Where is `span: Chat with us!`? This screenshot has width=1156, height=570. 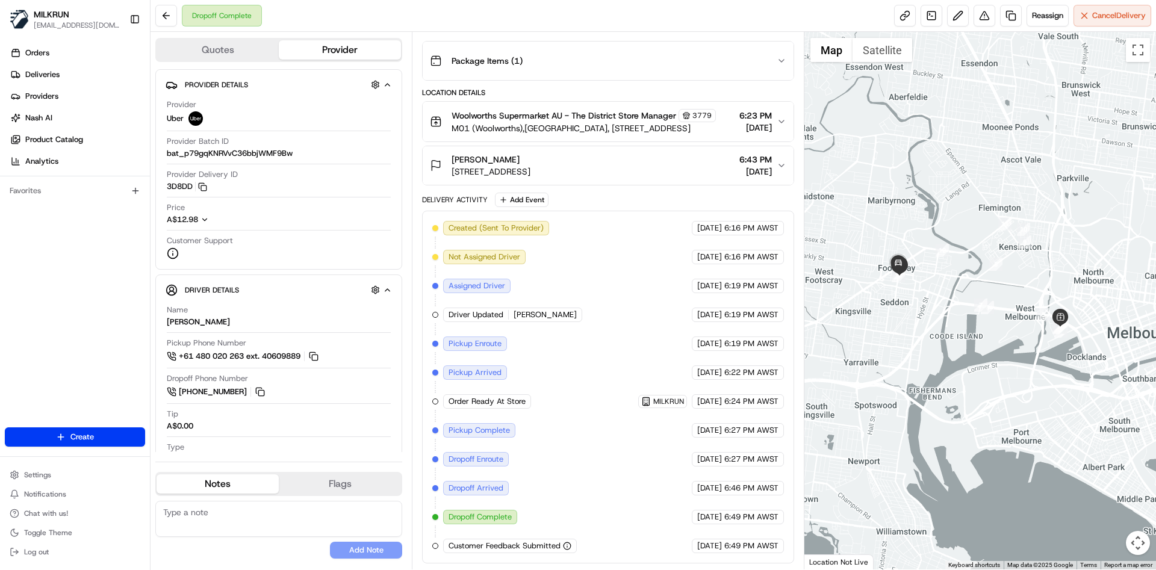 span: Chat with us! is located at coordinates (46, 513).